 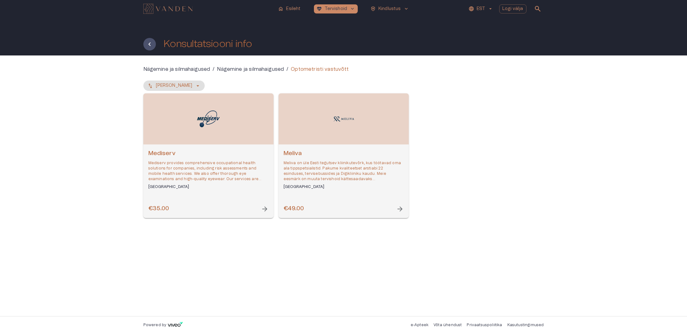 What do you see at coordinates (390, 9) in the screenshot?
I see `p: Kindlustus` at bounding box center [390, 9].